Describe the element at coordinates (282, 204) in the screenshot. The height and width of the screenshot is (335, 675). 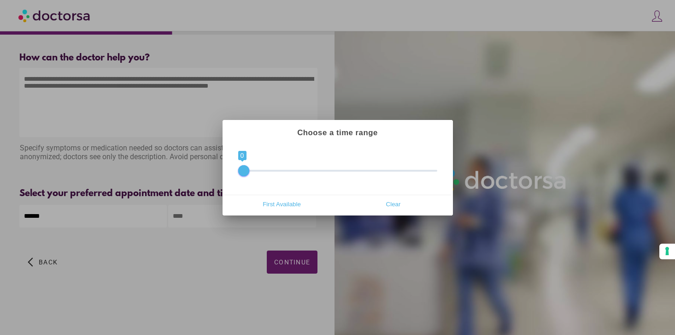
I see `span: First Available` at that location.